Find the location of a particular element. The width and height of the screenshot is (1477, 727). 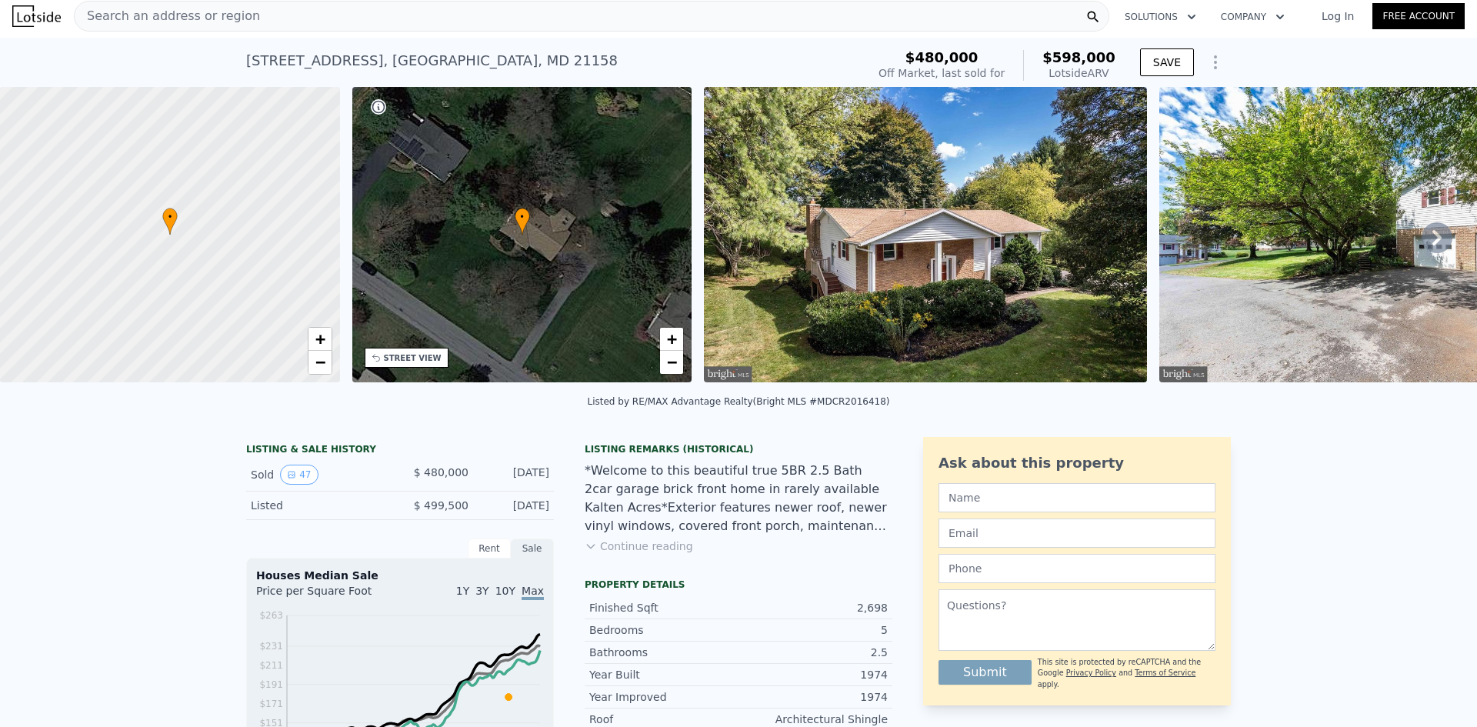

div: Lotside ARV is located at coordinates (1079, 73).